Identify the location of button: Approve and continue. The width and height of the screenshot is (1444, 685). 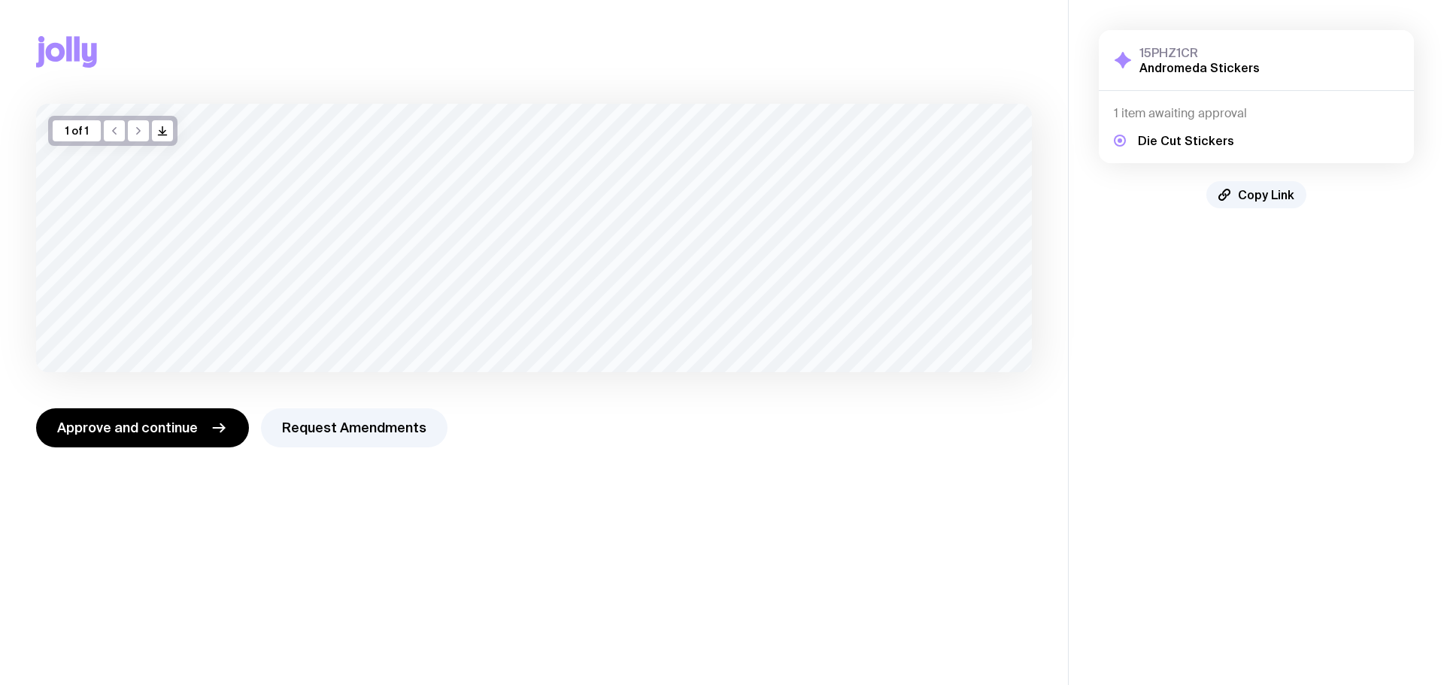
(142, 428).